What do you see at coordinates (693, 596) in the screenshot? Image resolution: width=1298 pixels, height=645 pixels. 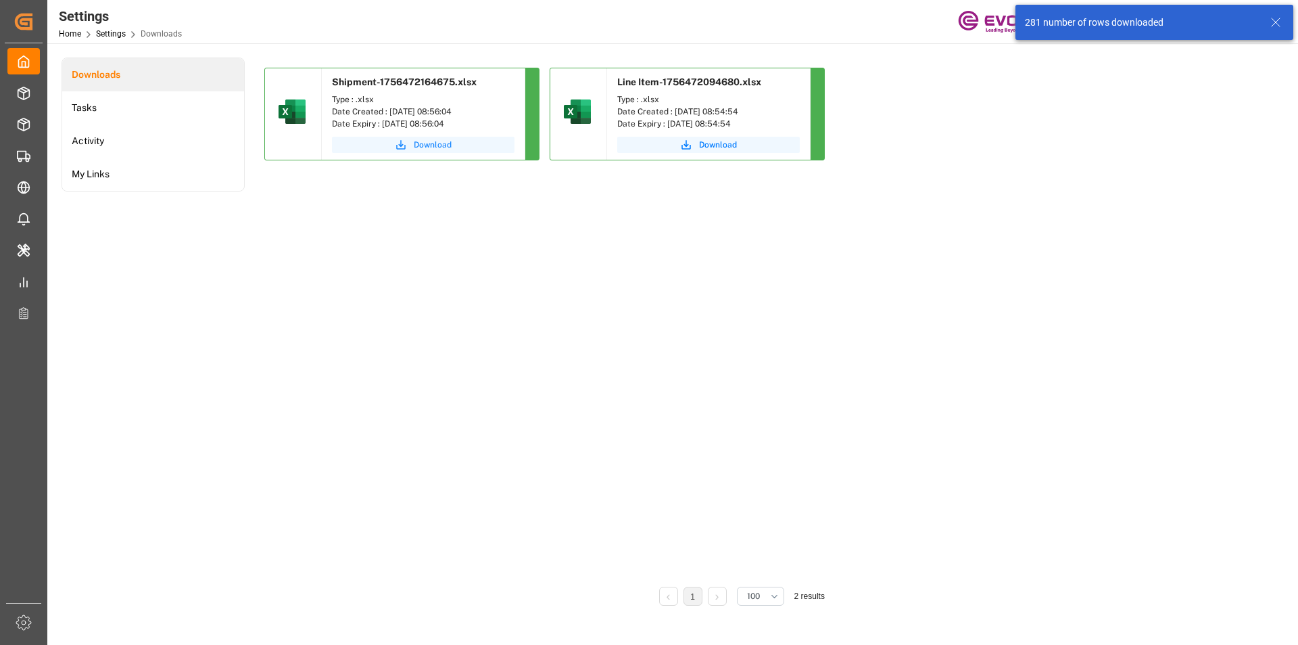 I see `a: 1` at bounding box center [693, 596].